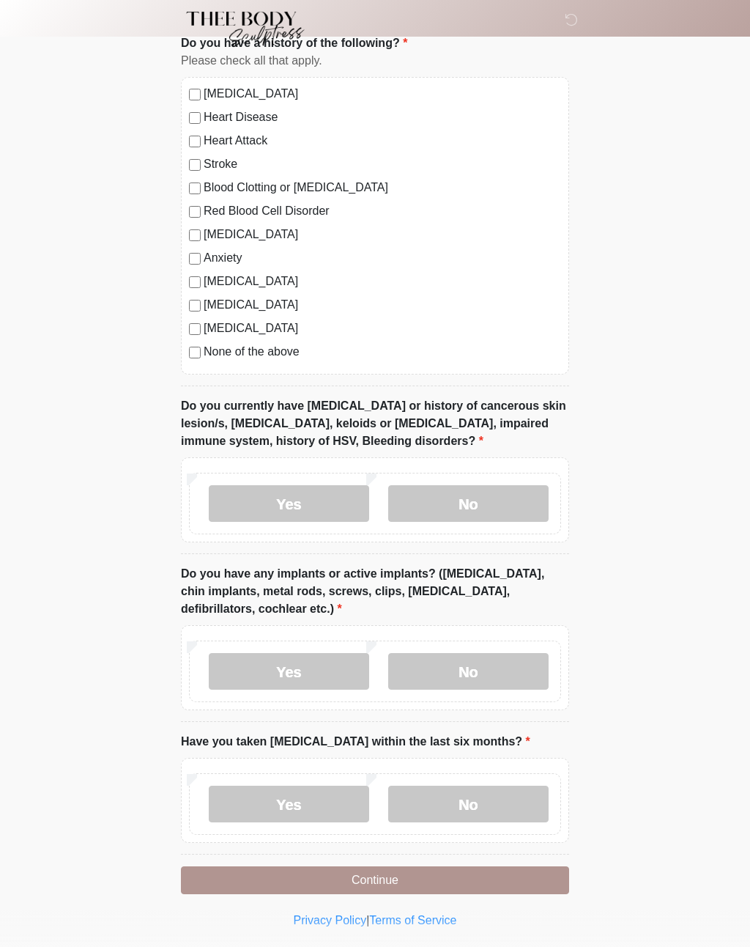 The width and height of the screenshot is (750, 947). Describe the element at coordinates (383, 258) in the screenshot. I see `label: Anxiety` at that location.